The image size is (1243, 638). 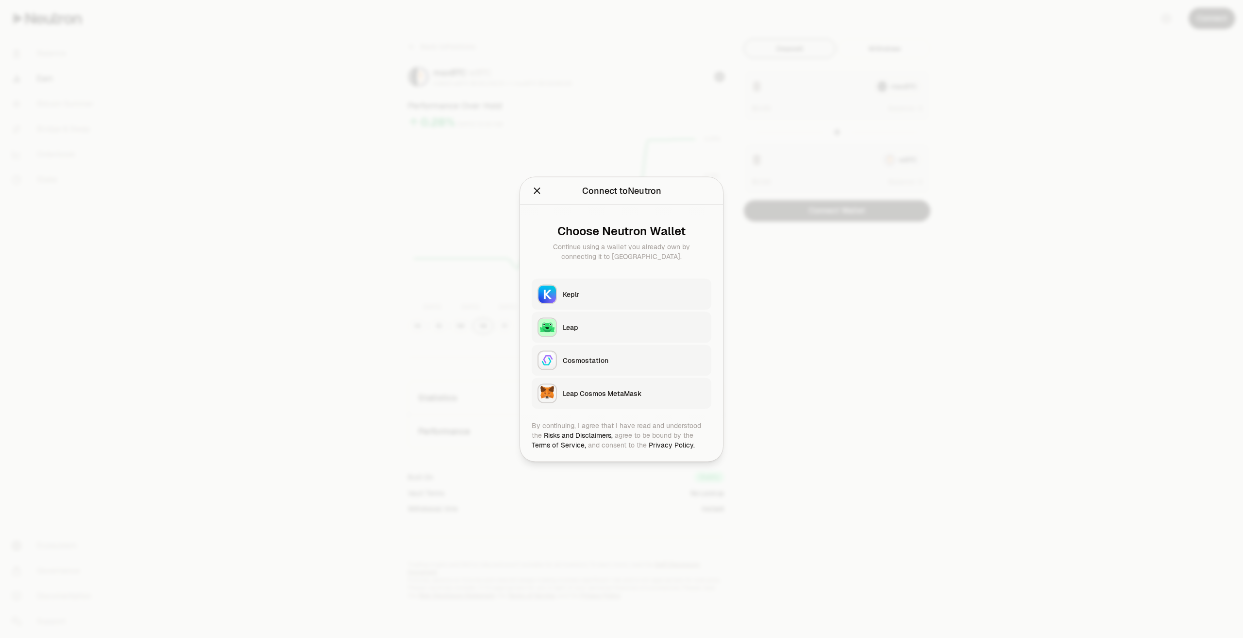 I want to click on div: Leap, so click(x=634, y=327).